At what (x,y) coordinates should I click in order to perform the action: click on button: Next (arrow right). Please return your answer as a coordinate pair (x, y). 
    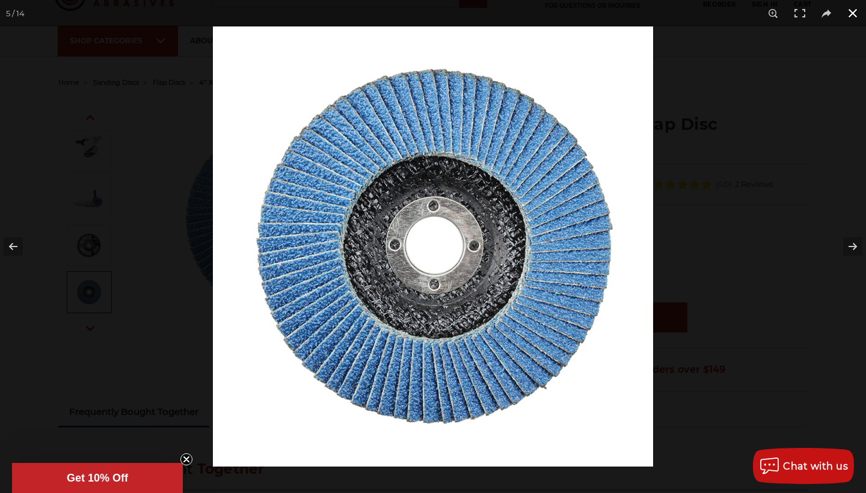
    Looking at the image, I should click on (845, 247).